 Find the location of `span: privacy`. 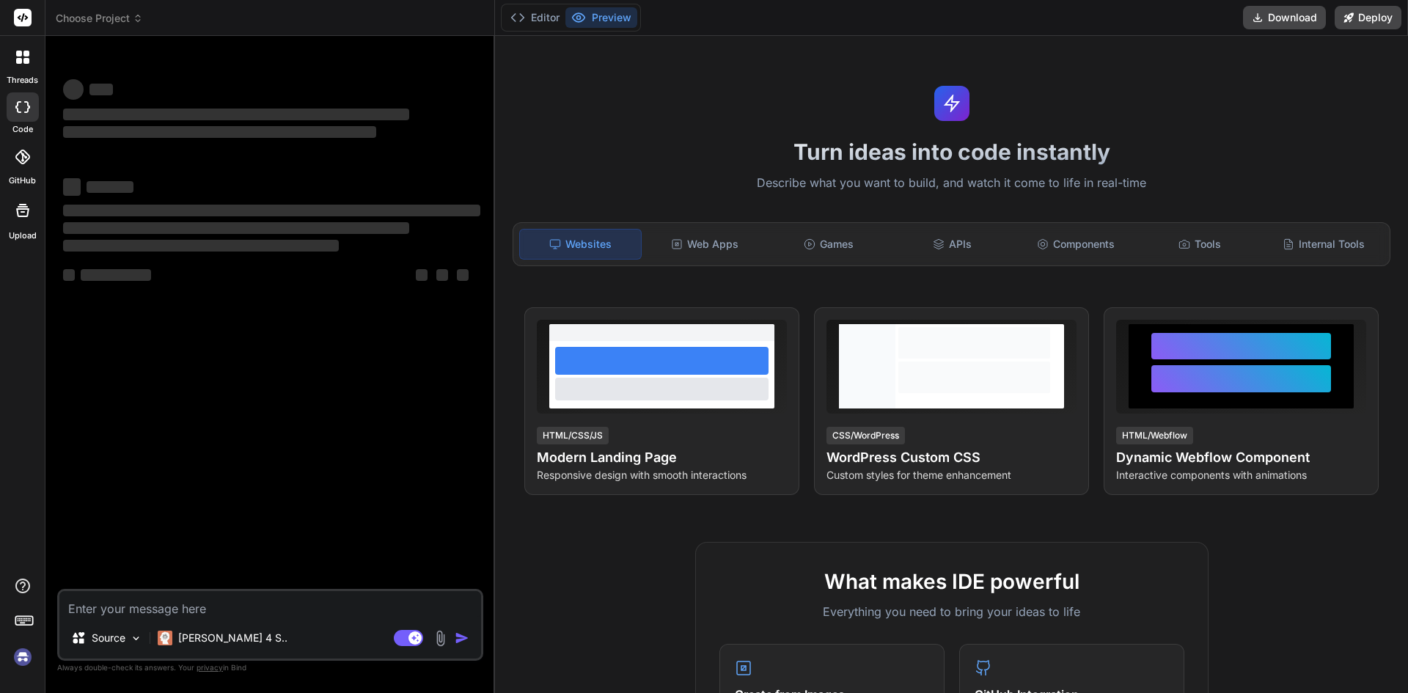

span: privacy is located at coordinates (210, 667).